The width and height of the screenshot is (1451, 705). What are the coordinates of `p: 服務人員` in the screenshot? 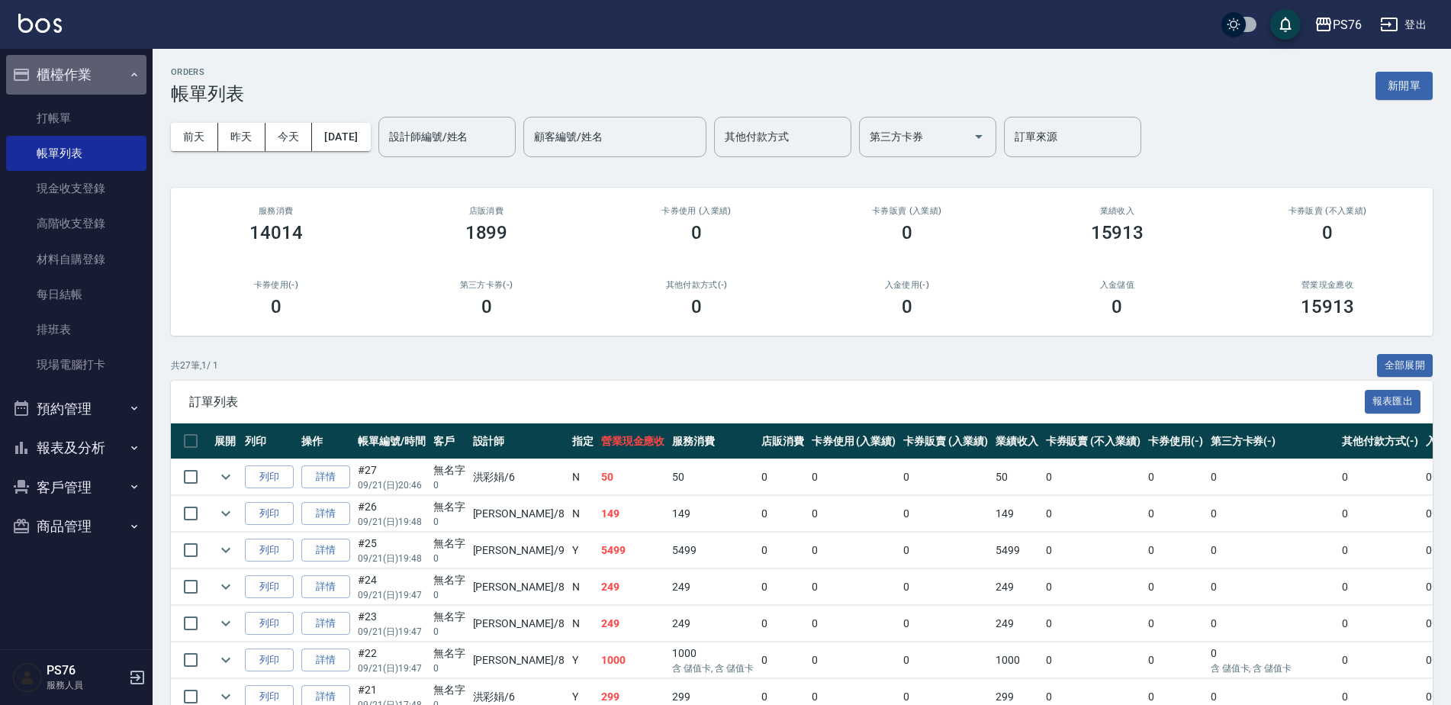 It's located at (85, 685).